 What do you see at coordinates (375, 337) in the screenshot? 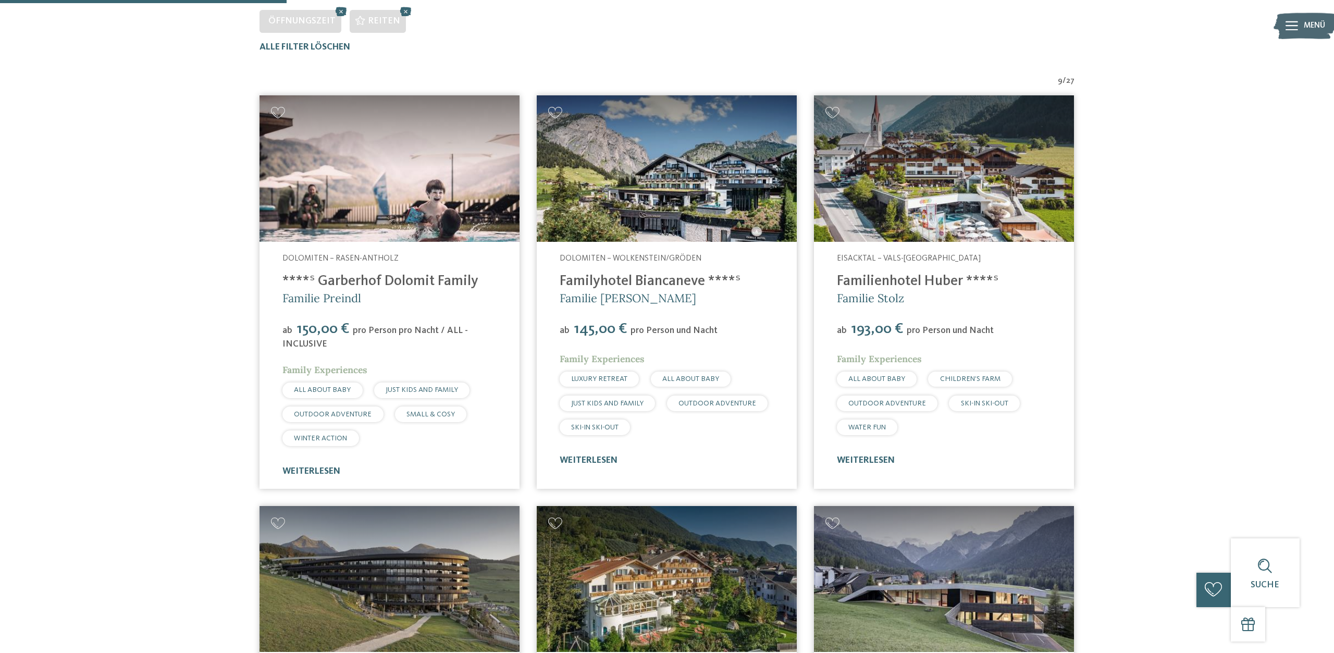
I see `span: pro Person pro Nacht / ALL - INCLUSIVE` at bounding box center [375, 337].